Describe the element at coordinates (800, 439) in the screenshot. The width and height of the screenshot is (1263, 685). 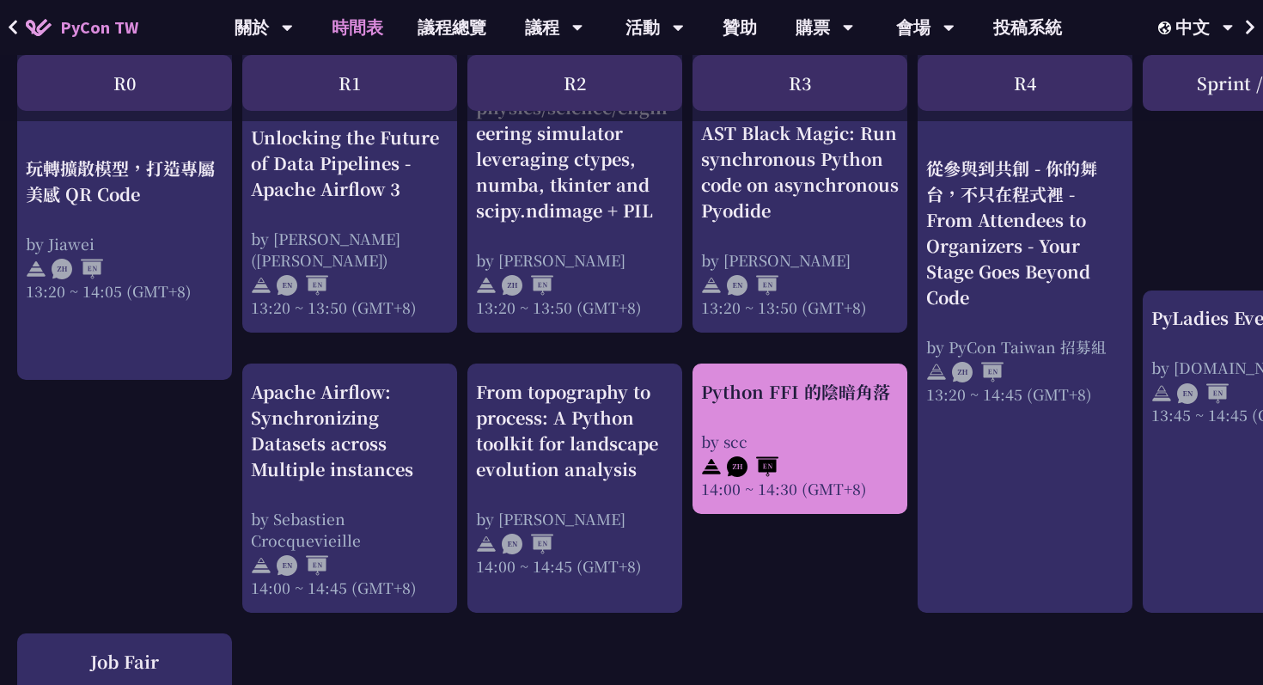
I see `a: Python FFI 的陰暗角落 by scc 14:00 ~ 14:30 (GMT+8)` at that location.